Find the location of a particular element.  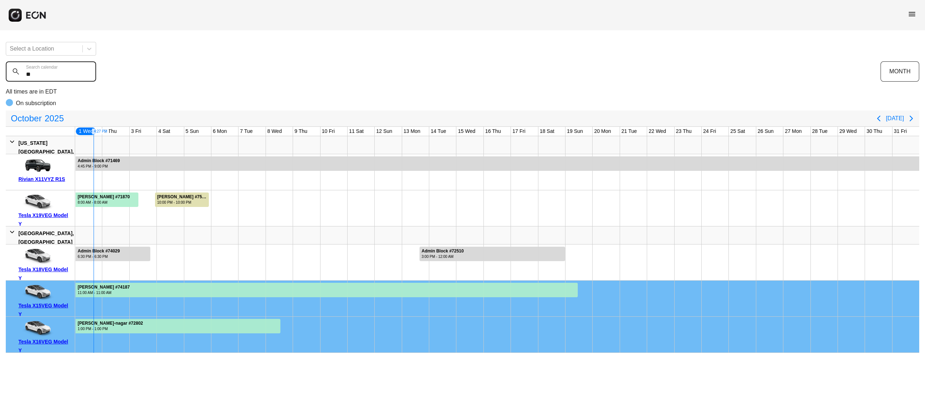

div: 12 Sun is located at coordinates (384, 131).